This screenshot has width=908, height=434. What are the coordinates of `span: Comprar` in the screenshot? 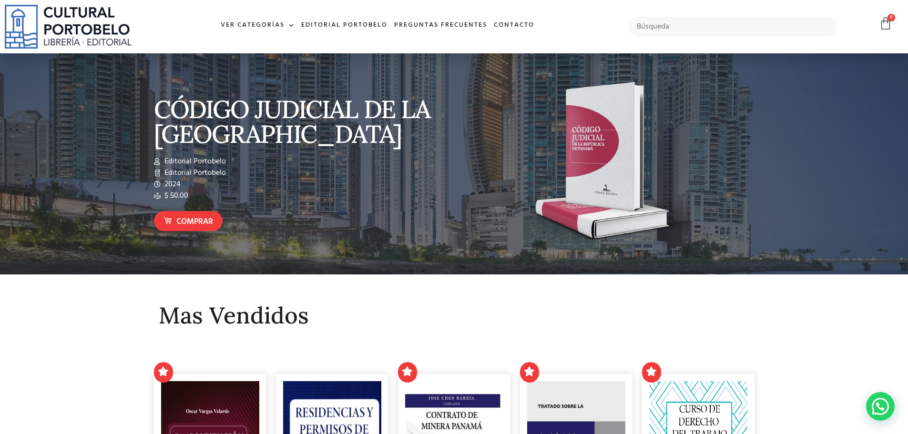 It's located at (194, 222).